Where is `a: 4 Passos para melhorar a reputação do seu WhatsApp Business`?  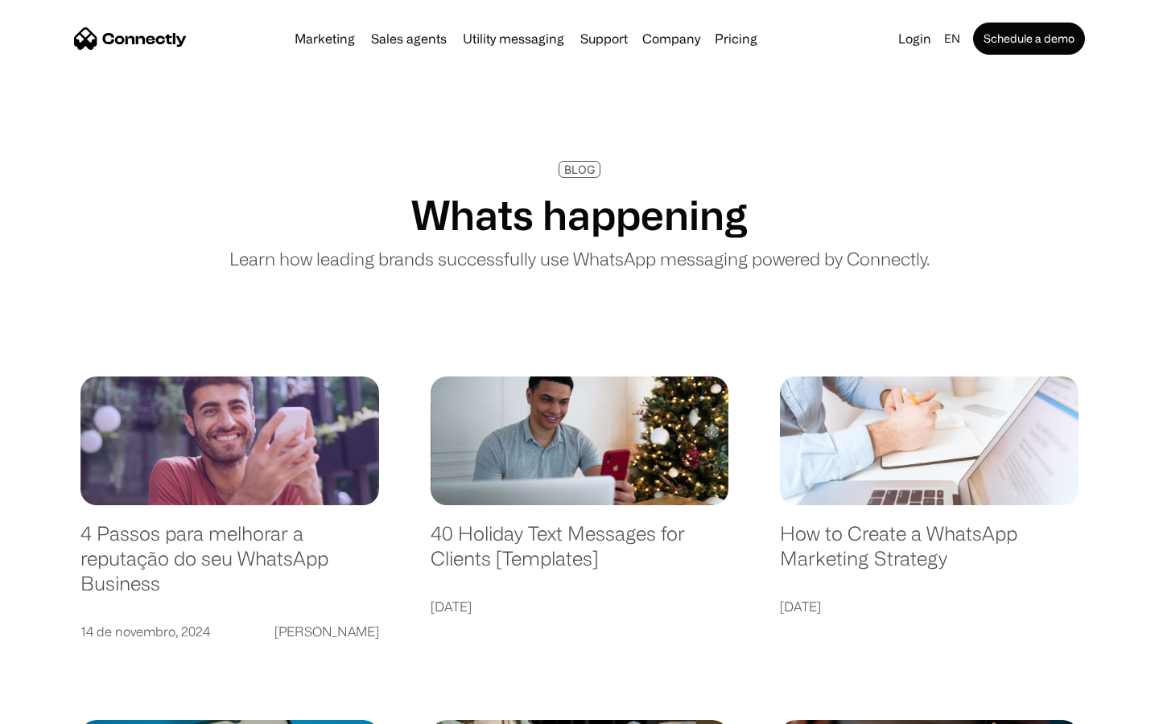
a: 4 Passos para melhorar a reputação do seu WhatsApp Business is located at coordinates (229, 567).